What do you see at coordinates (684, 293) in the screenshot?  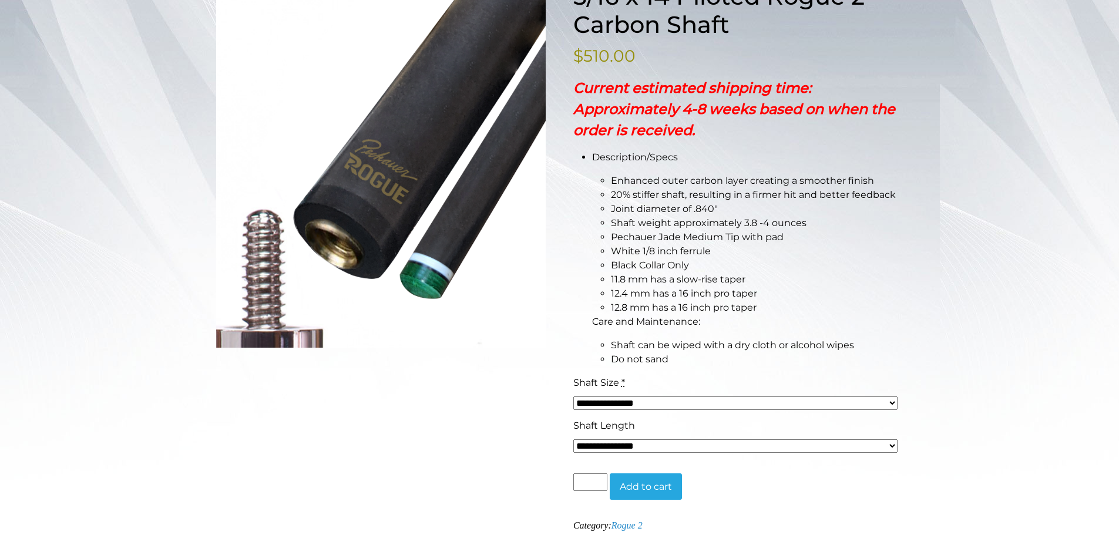 I see `span: 12.4 mm has a 16 inch pro taper` at bounding box center [684, 293].